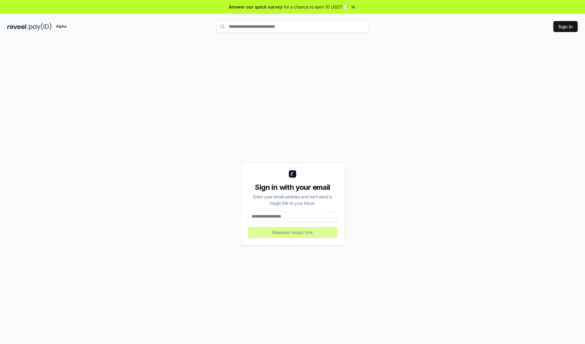 The width and height of the screenshot is (585, 344). Describe the element at coordinates (316, 7) in the screenshot. I see `span: for a chance to earn 10 USDT 📝` at that location.